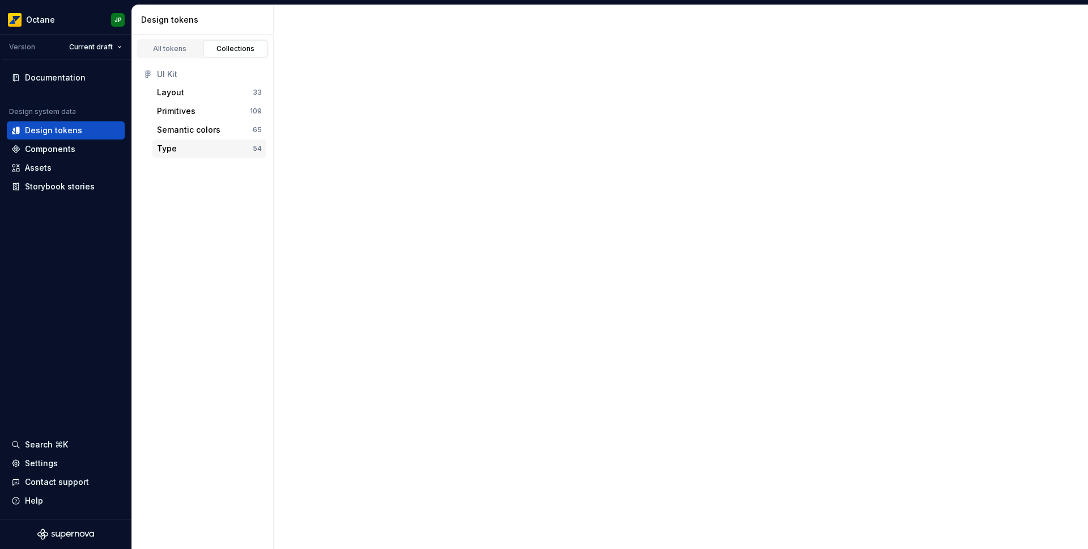  I want to click on button: Primitives109, so click(209, 111).